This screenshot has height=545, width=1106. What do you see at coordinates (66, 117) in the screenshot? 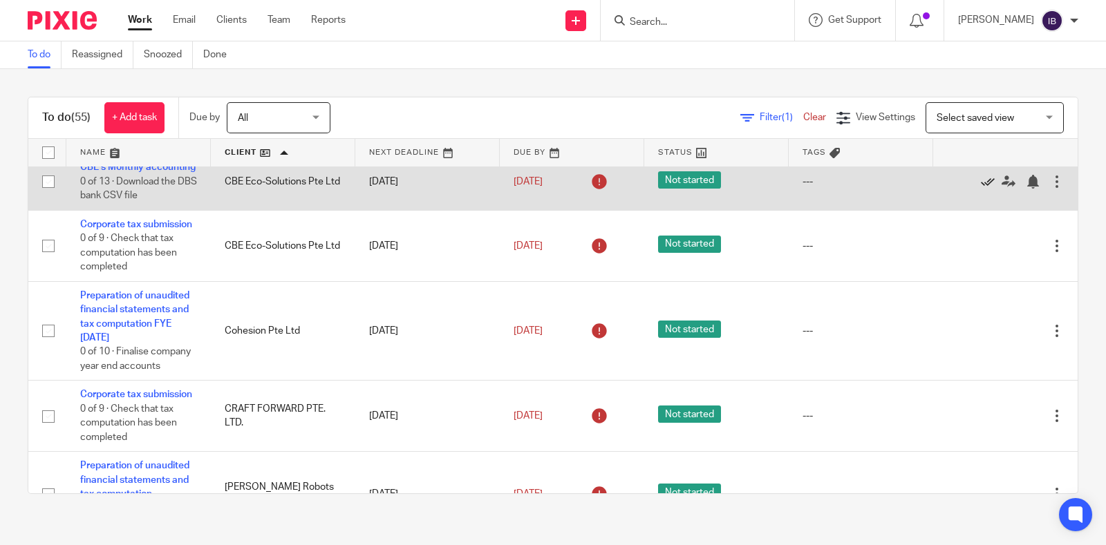
I see `h1: To do` at bounding box center [66, 117].